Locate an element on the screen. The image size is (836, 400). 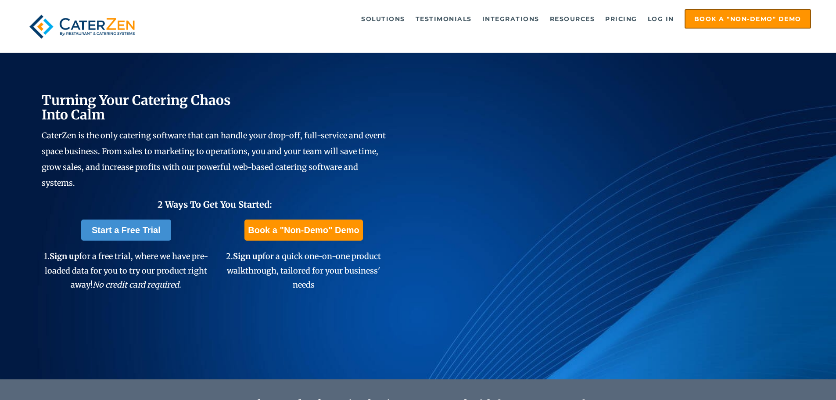
a: Start a Free Trial is located at coordinates (126, 230).